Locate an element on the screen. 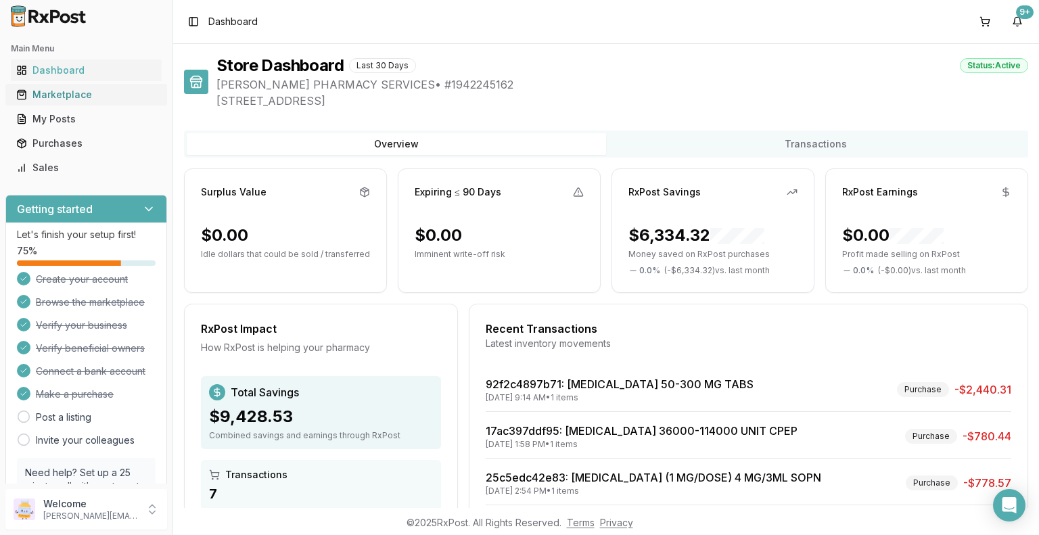 Image resolution: width=1039 pixels, height=535 pixels. span: Connect a bank account is located at coordinates (91, 371).